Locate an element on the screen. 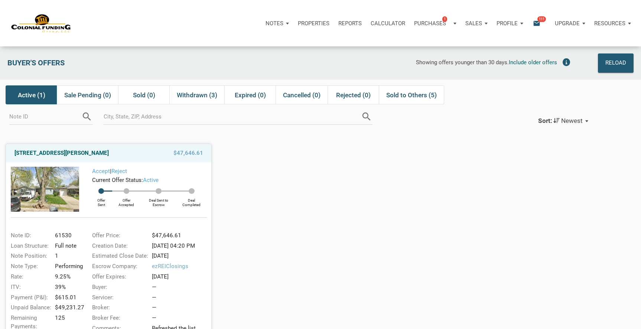  div: Offer Price: is located at coordinates (119, 235).